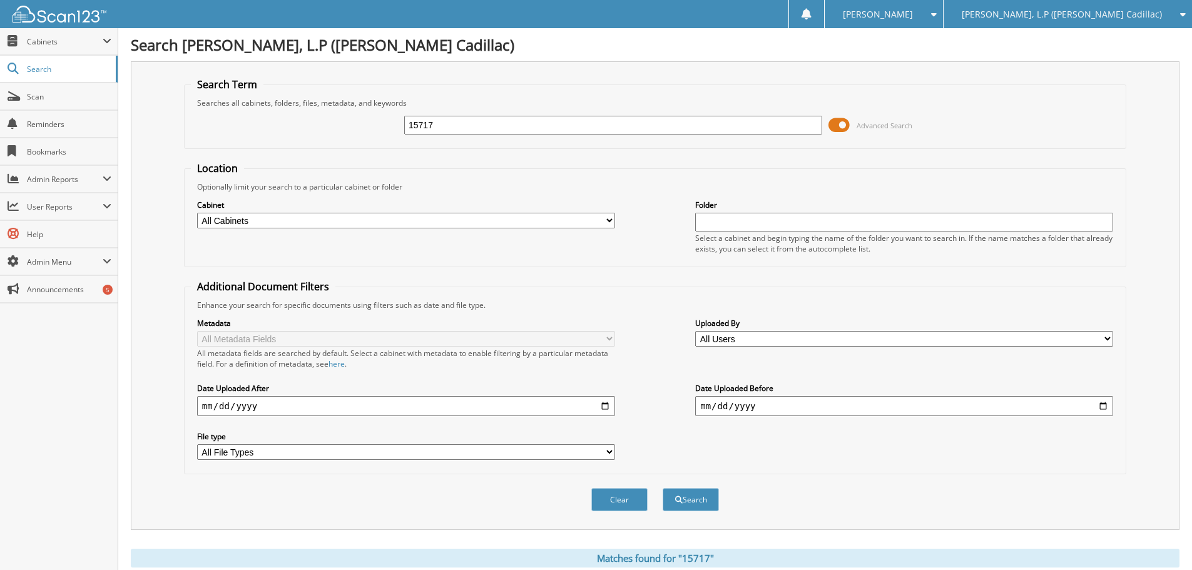 The image size is (1192, 570). Describe the element at coordinates (655, 305) in the screenshot. I see `div: Enhance your search for specific documents using filters such as date and file type.` at that location.